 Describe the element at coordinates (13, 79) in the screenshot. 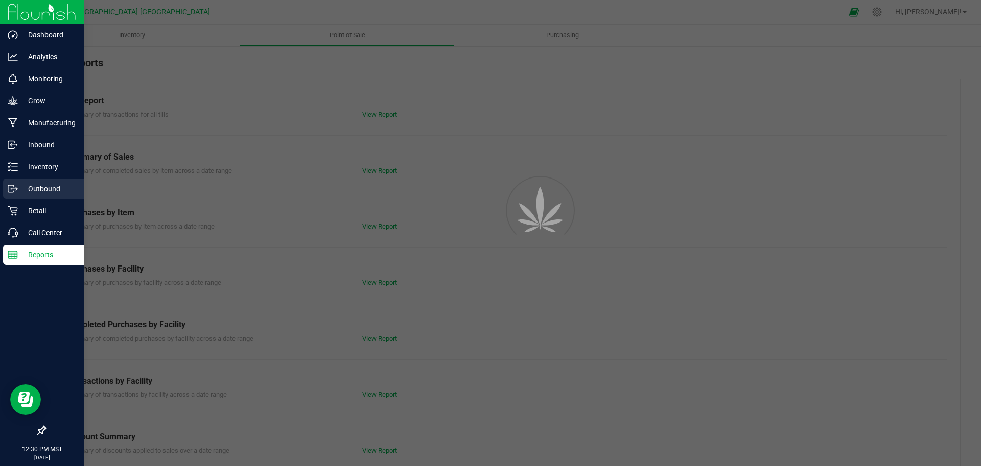

I see `inline-svg: Monitoring` at that location.